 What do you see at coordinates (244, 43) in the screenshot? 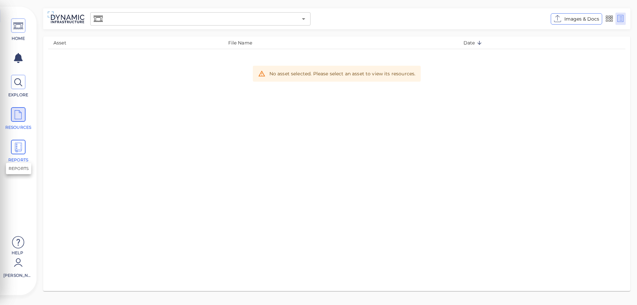
I see `span: File Name` at bounding box center [244, 43].